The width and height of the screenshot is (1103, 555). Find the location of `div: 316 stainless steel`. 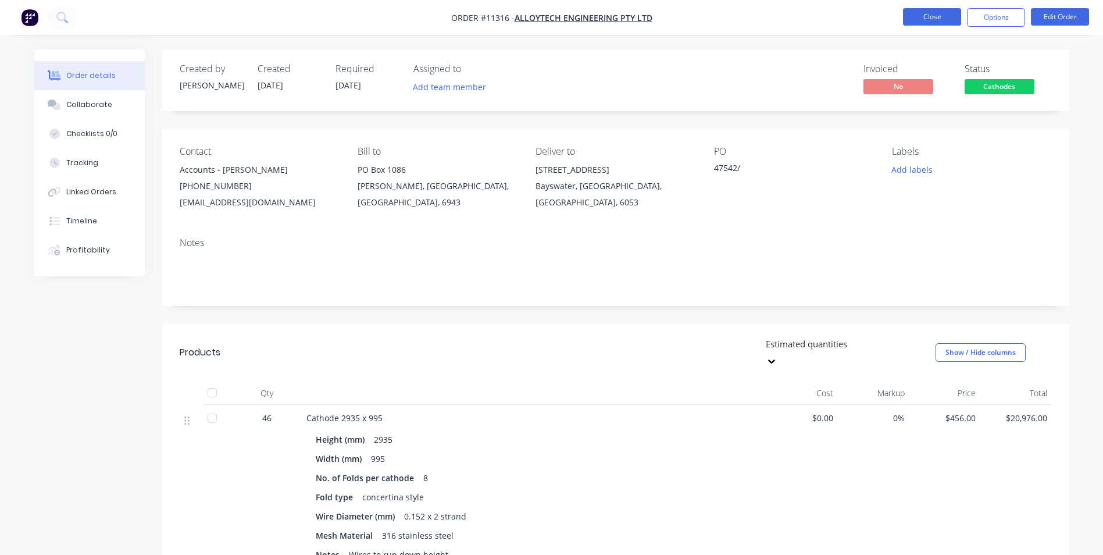

div: 316 stainless steel is located at coordinates (417, 535).